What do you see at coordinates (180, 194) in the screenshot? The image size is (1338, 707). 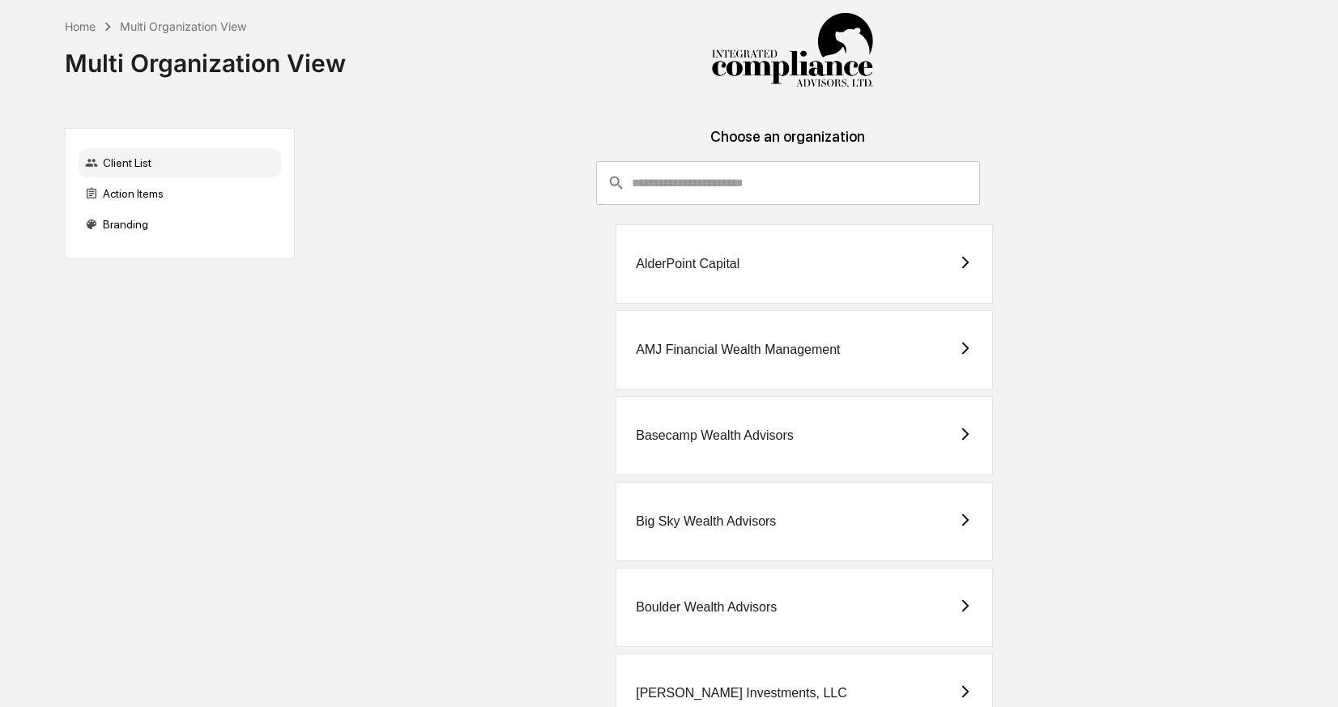 I see `div: Action Items` at bounding box center [180, 194].